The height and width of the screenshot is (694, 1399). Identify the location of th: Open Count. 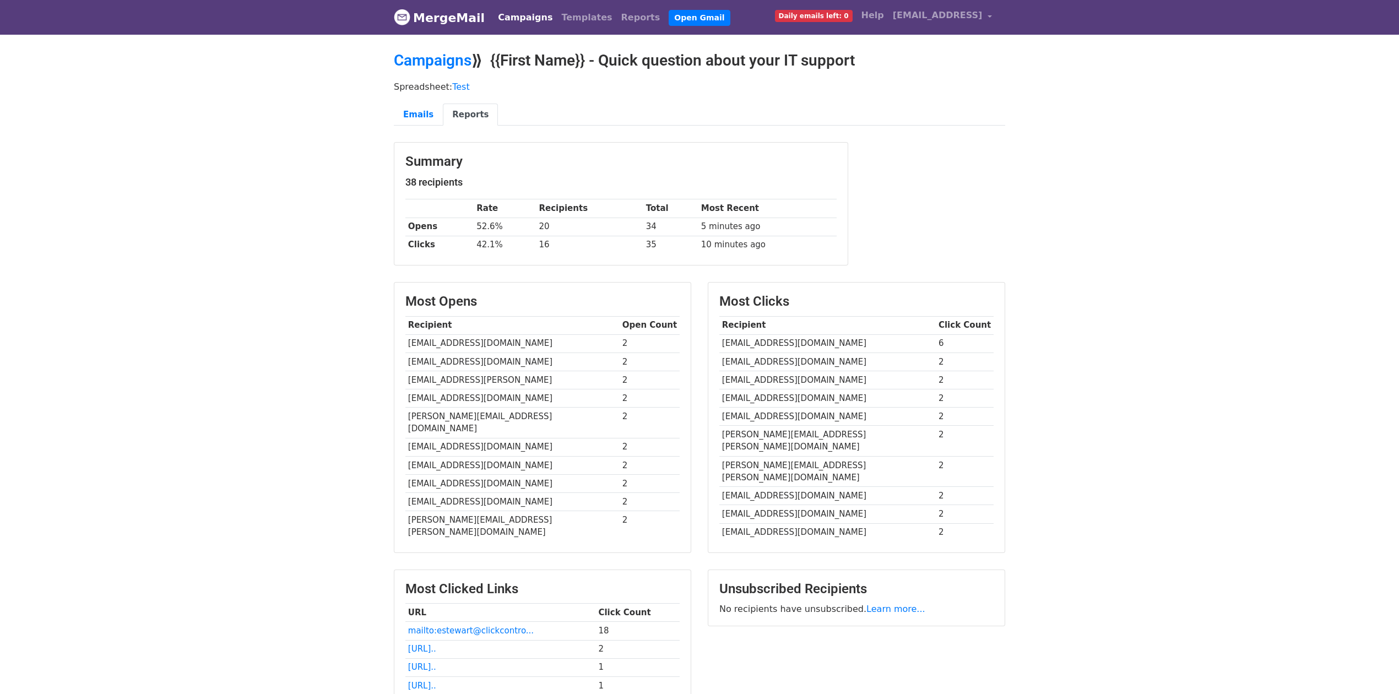
(649, 325).